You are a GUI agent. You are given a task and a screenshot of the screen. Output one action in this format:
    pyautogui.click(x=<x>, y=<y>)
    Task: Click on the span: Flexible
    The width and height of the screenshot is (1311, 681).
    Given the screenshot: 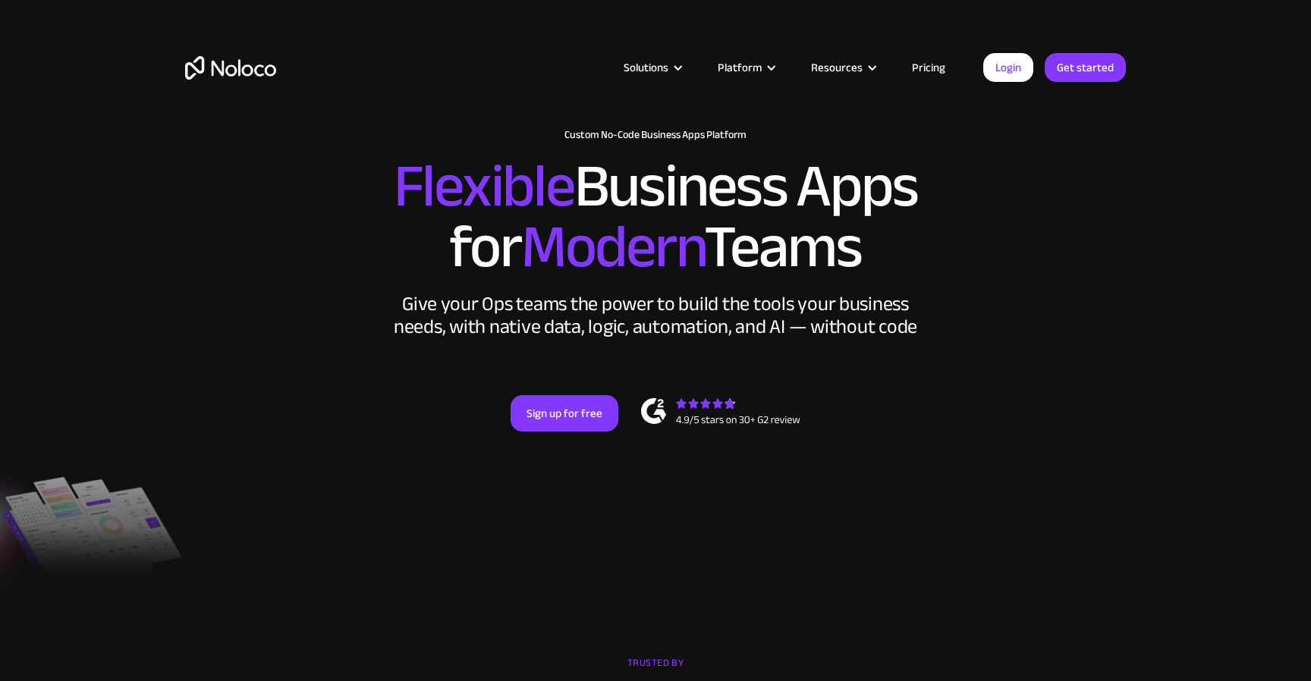 What is the action you would take?
    pyautogui.click(x=484, y=186)
    